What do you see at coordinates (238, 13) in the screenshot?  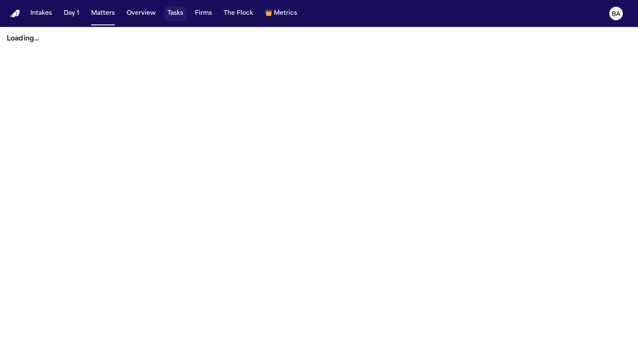 I see `a: The Flock` at bounding box center [238, 13].